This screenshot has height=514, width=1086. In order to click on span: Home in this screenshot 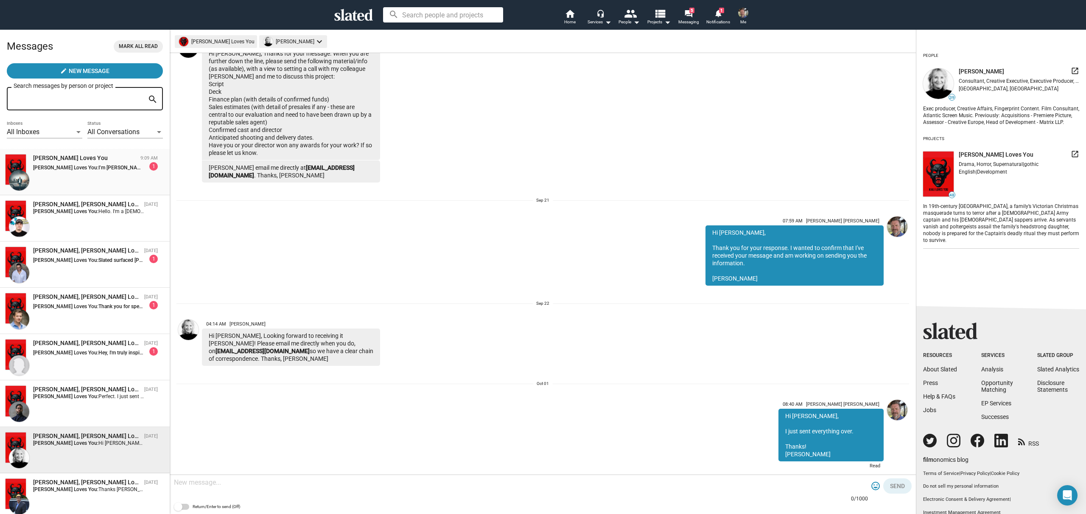, I will do `click(570, 22)`.